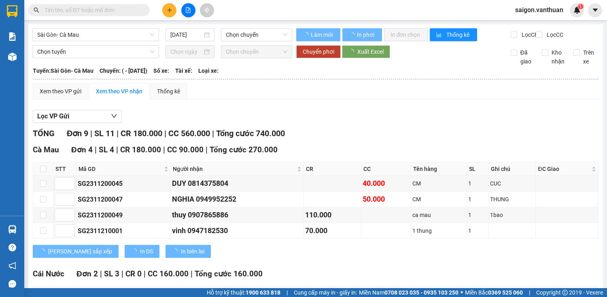 The width and height of the screenshot is (607, 297). What do you see at coordinates (263, 293) in the screenshot?
I see `strong: 1900 633 818` at bounding box center [263, 293].